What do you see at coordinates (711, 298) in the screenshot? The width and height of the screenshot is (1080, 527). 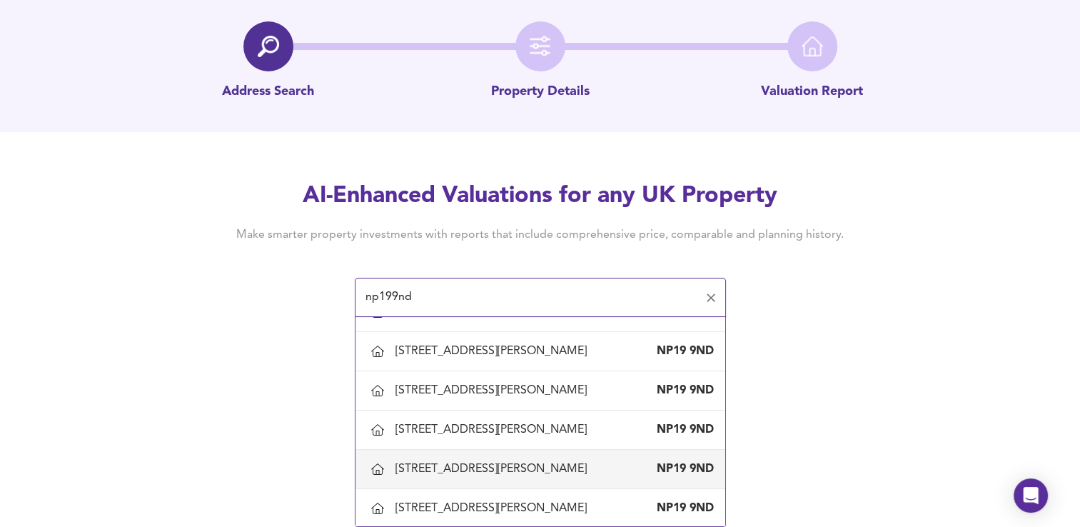 I see `button: Clear` at bounding box center [711, 298].